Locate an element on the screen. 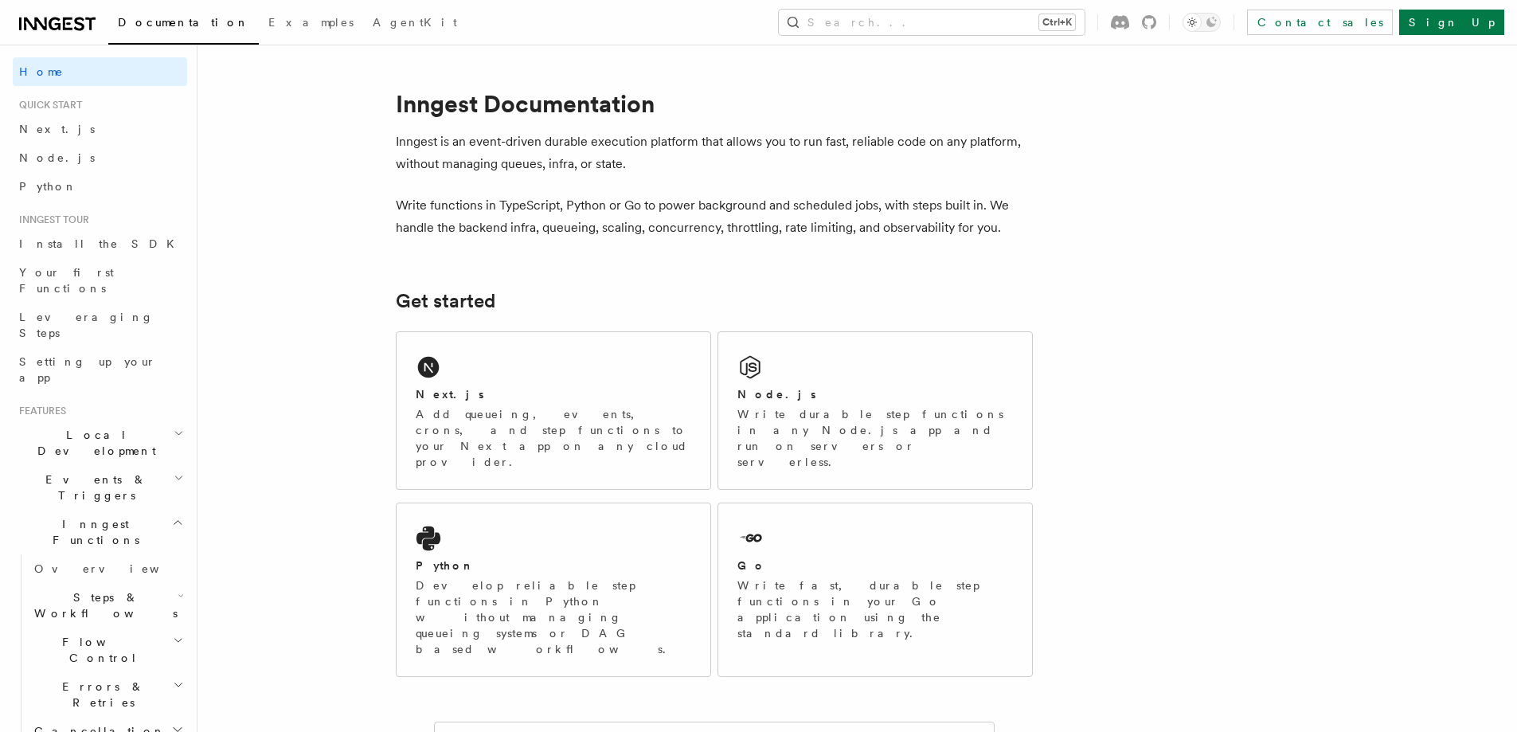 This screenshot has height=732, width=1517. a: Next.js is located at coordinates (100, 129).